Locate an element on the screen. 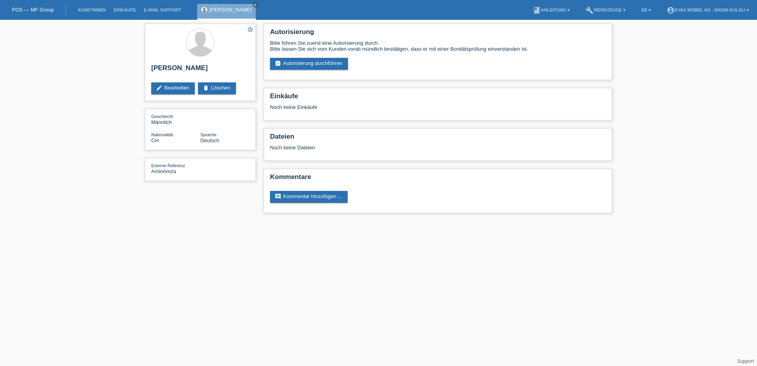 Image resolution: width=757 pixels, height=366 pixels. a: account_circleEVAX Möbel AG - Engin Kulali ▾ is located at coordinates (708, 10).